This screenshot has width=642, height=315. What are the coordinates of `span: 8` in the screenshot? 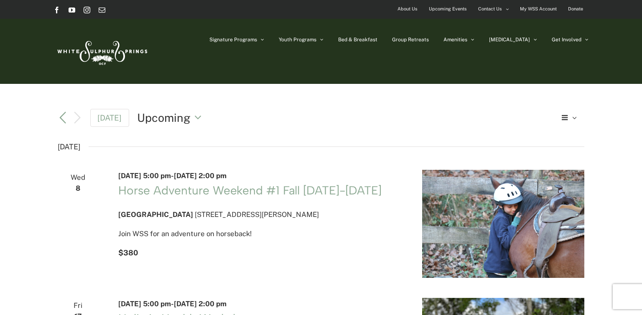 It's located at (78, 188).